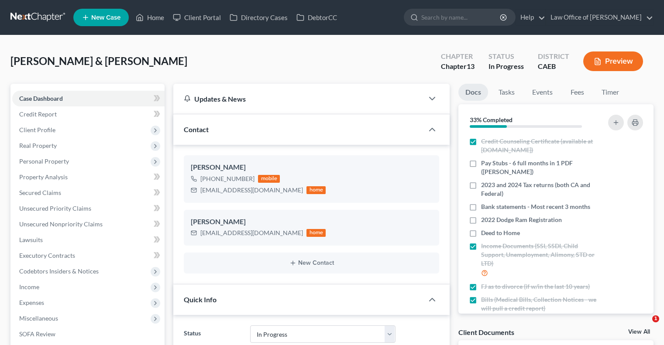 This screenshot has width=664, height=345. Describe the element at coordinates (88, 99) in the screenshot. I see `a: Case Dashboard` at that location.